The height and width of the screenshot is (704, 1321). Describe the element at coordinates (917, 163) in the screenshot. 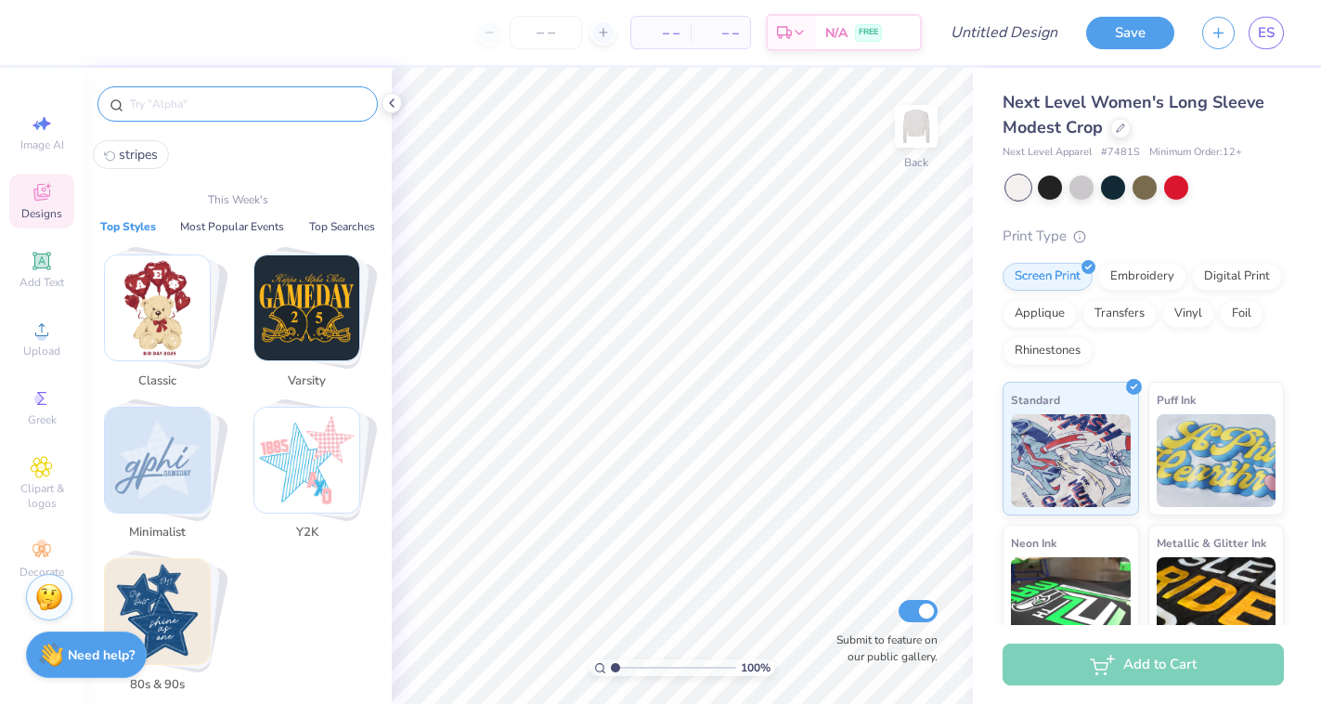

I see `div: Back` at that location.